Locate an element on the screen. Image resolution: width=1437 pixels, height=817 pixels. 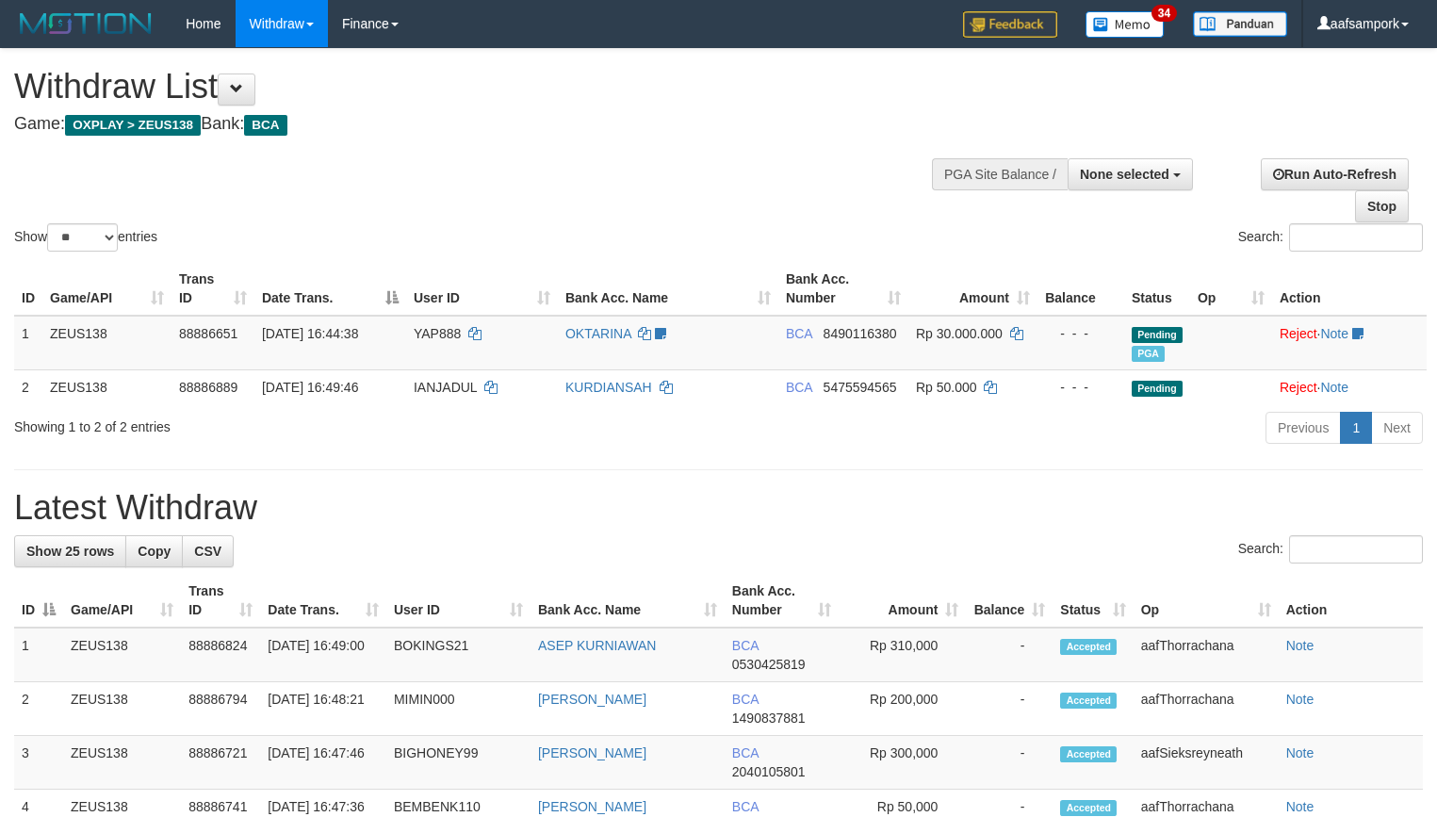
th: Op: activate to sort column ascending is located at coordinates (1231, 288).